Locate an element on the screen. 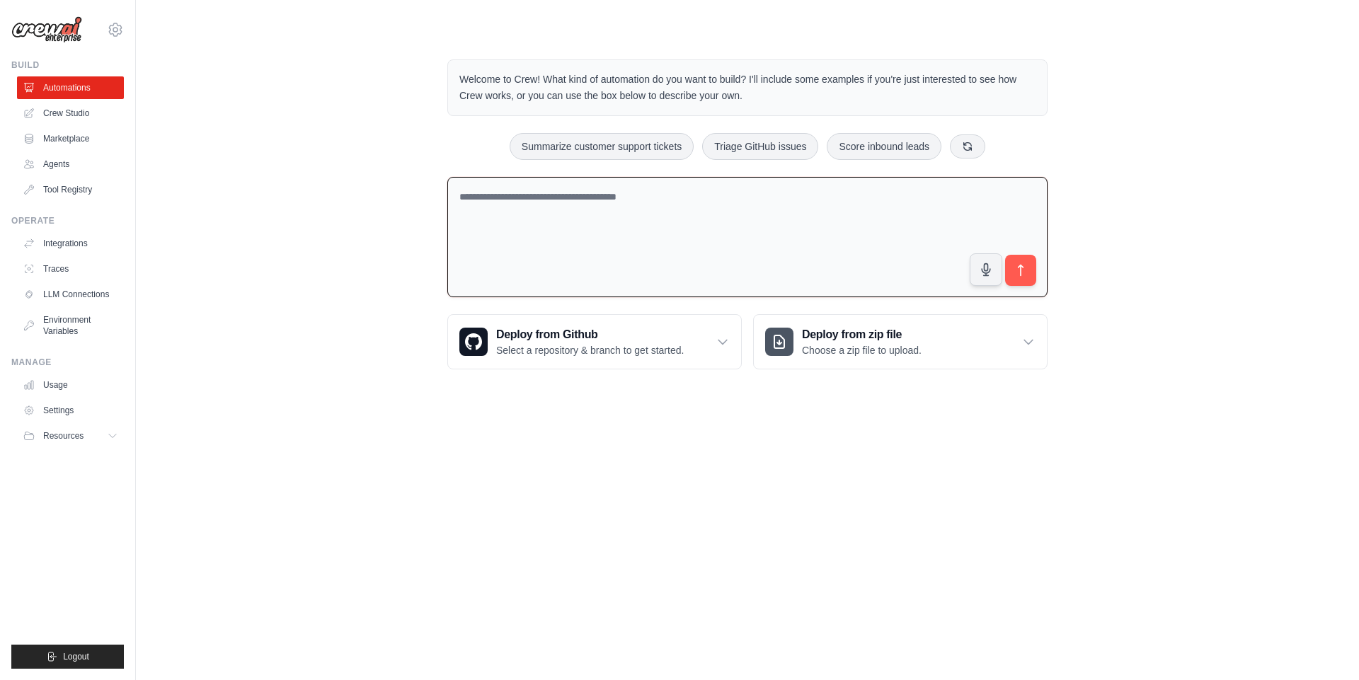 Image resolution: width=1359 pixels, height=680 pixels. p: Welcome to Crew! What kind of automation do you want to build? I'll include some examples if you'... is located at coordinates (747, 88).